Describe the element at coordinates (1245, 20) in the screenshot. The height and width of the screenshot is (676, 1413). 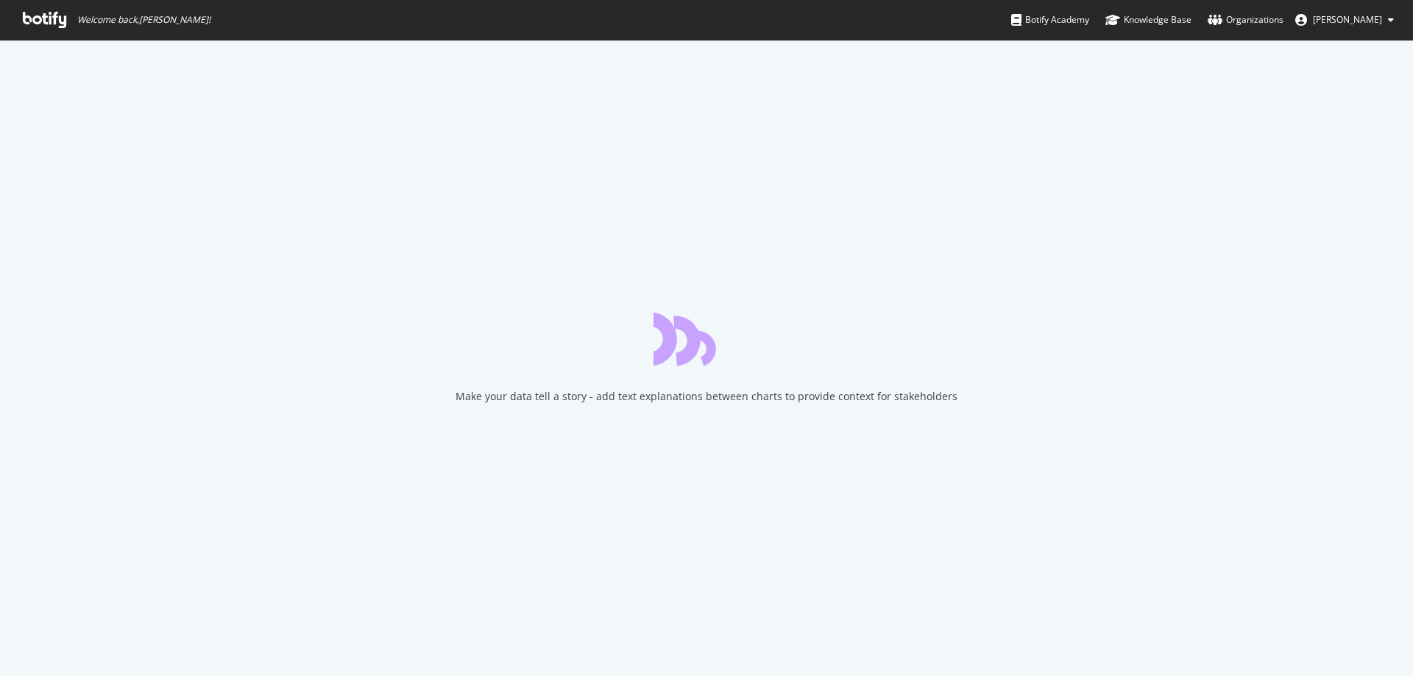
I see `div: Organizations` at that location.